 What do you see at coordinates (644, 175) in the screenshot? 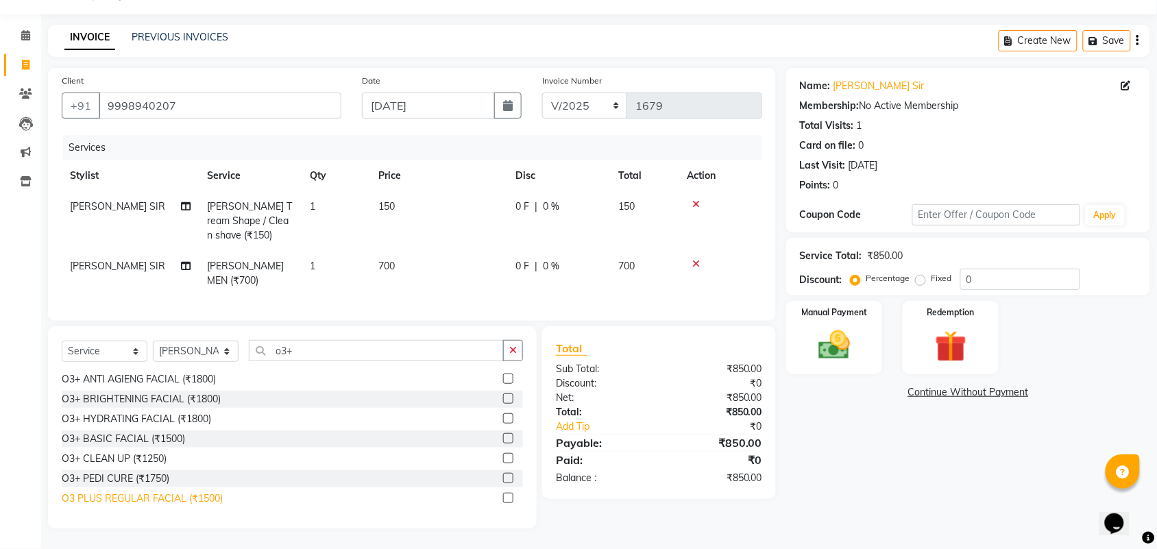
I see `th: Total` at bounding box center [644, 175].